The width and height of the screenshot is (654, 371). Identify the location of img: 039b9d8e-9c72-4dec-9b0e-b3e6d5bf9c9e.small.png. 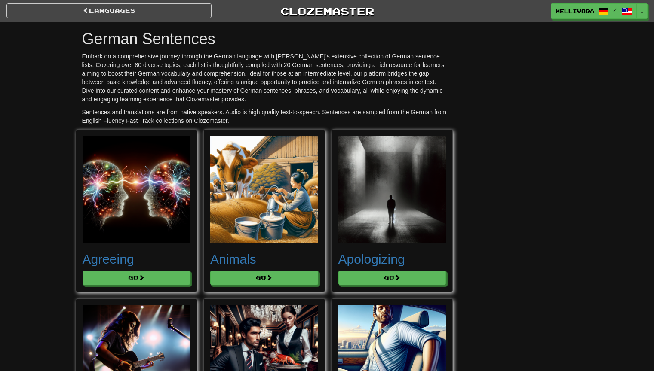
(264, 190).